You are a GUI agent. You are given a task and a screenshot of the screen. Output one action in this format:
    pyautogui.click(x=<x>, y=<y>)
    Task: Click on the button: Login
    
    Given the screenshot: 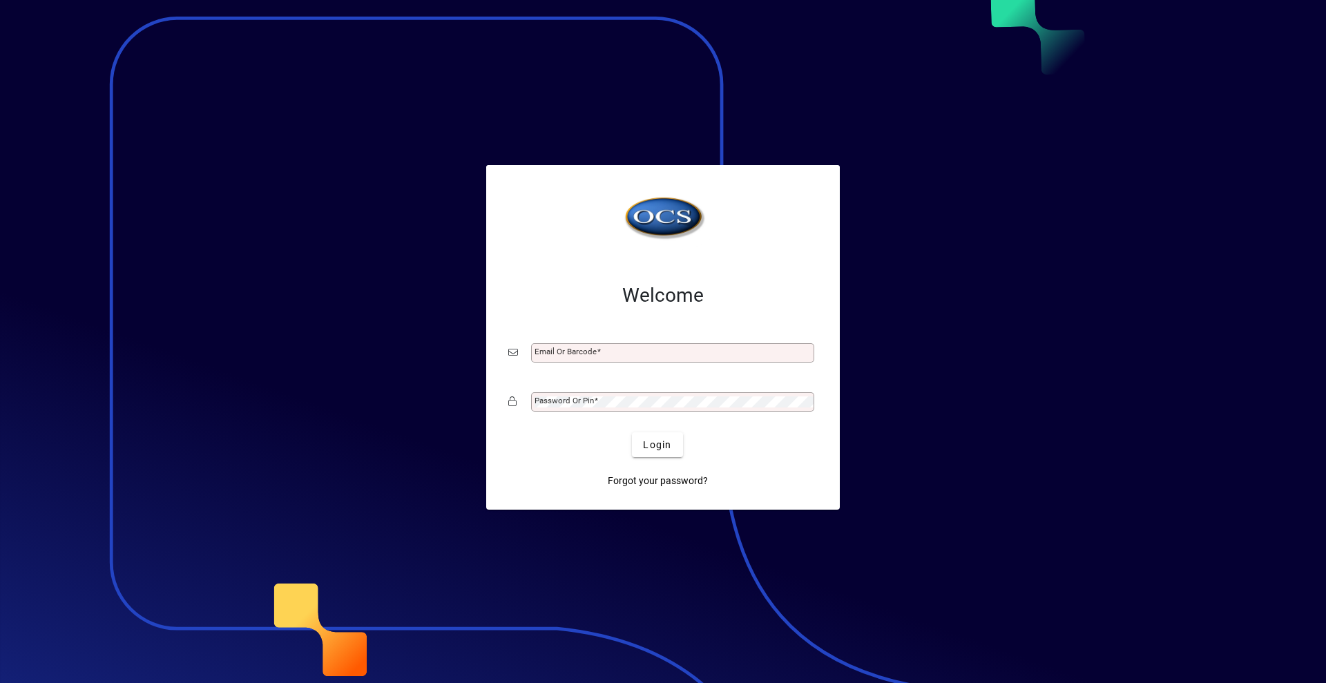 What is the action you would take?
    pyautogui.click(x=657, y=445)
    